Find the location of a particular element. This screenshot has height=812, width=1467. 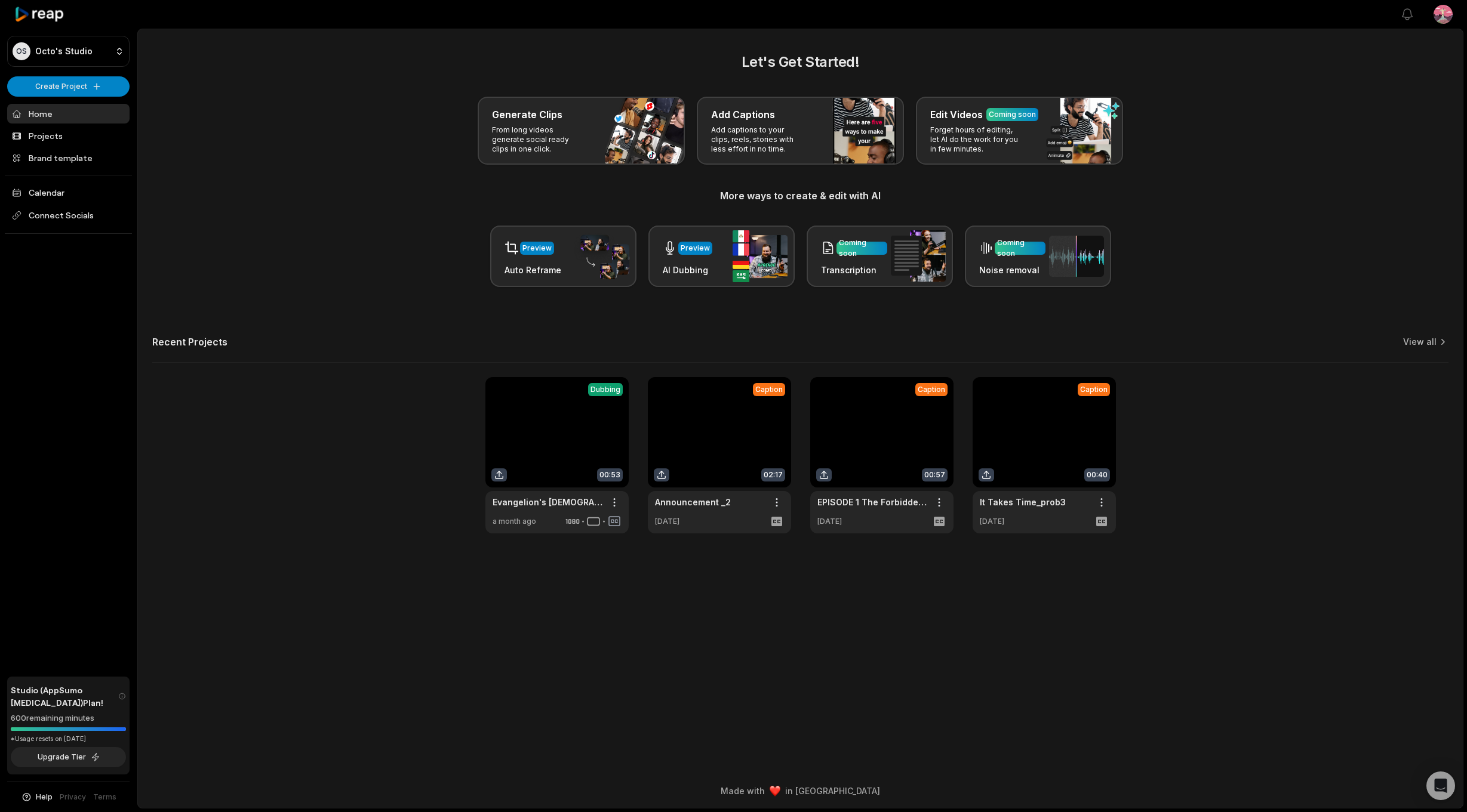

h3: Transcription is located at coordinates (854, 270).